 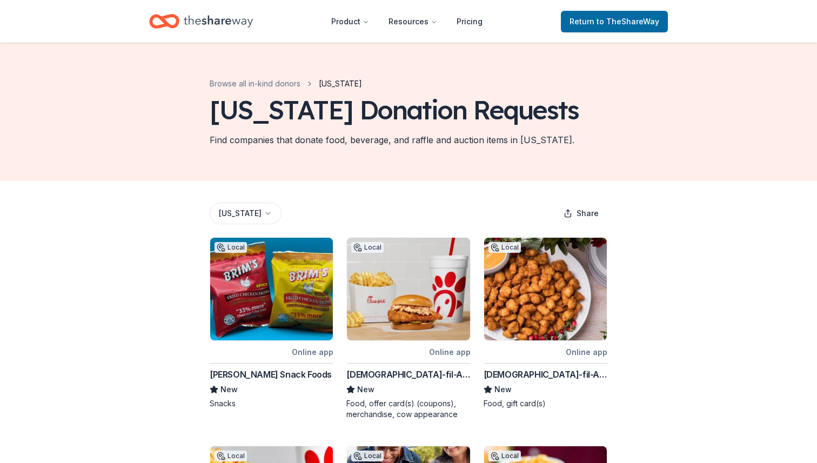 What do you see at coordinates (201, 21) in the screenshot?
I see `a: Home` at bounding box center [201, 21].